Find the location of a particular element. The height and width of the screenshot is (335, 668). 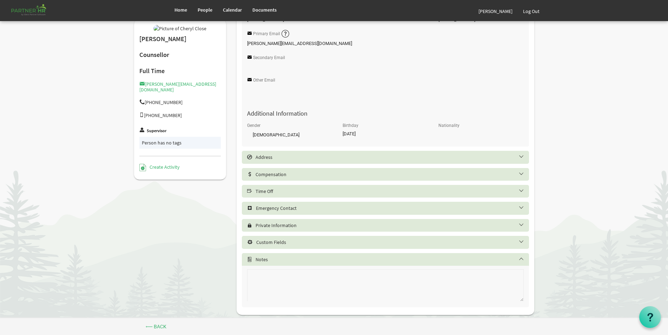

span: People is located at coordinates (205, 10).